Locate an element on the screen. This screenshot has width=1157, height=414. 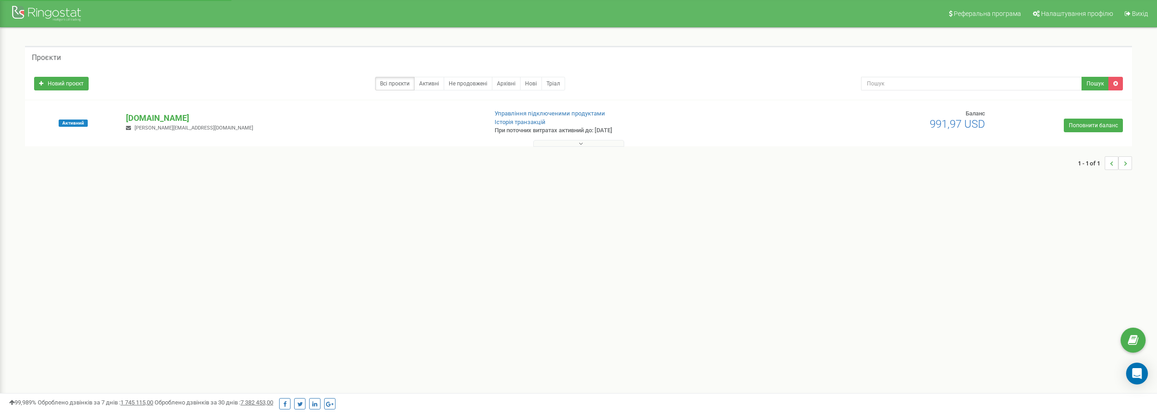
a: Новий проєкт is located at coordinates (61, 84).